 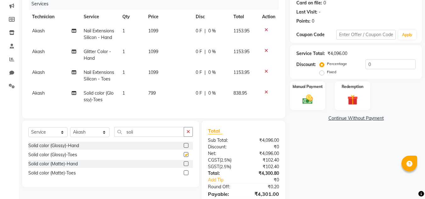 What do you see at coordinates (227, 180) in the screenshot?
I see `a: Add Tip` at bounding box center [227, 180].